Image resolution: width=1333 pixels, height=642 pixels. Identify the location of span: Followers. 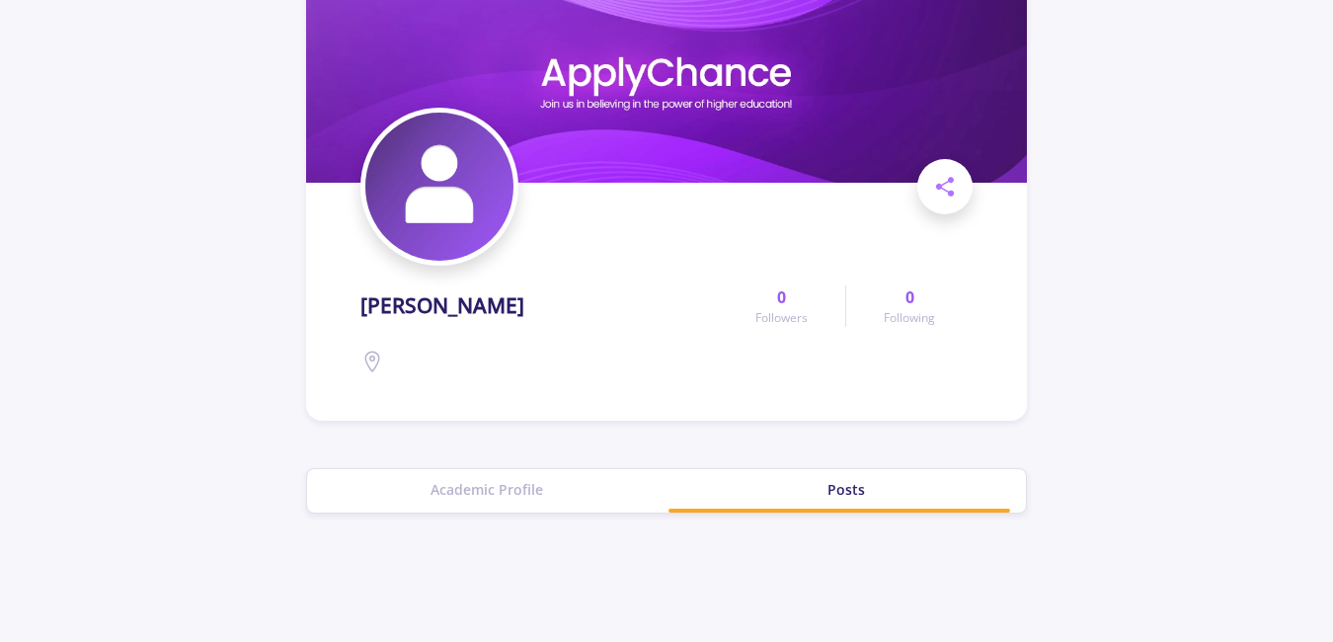
(781, 318).